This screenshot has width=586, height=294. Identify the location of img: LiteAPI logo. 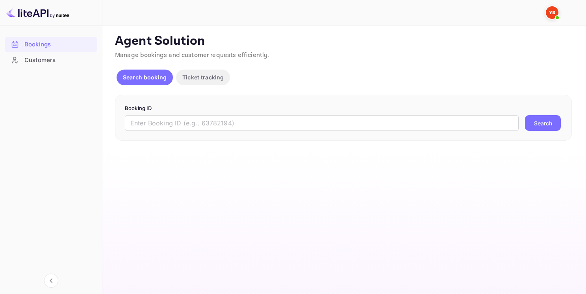
(38, 13).